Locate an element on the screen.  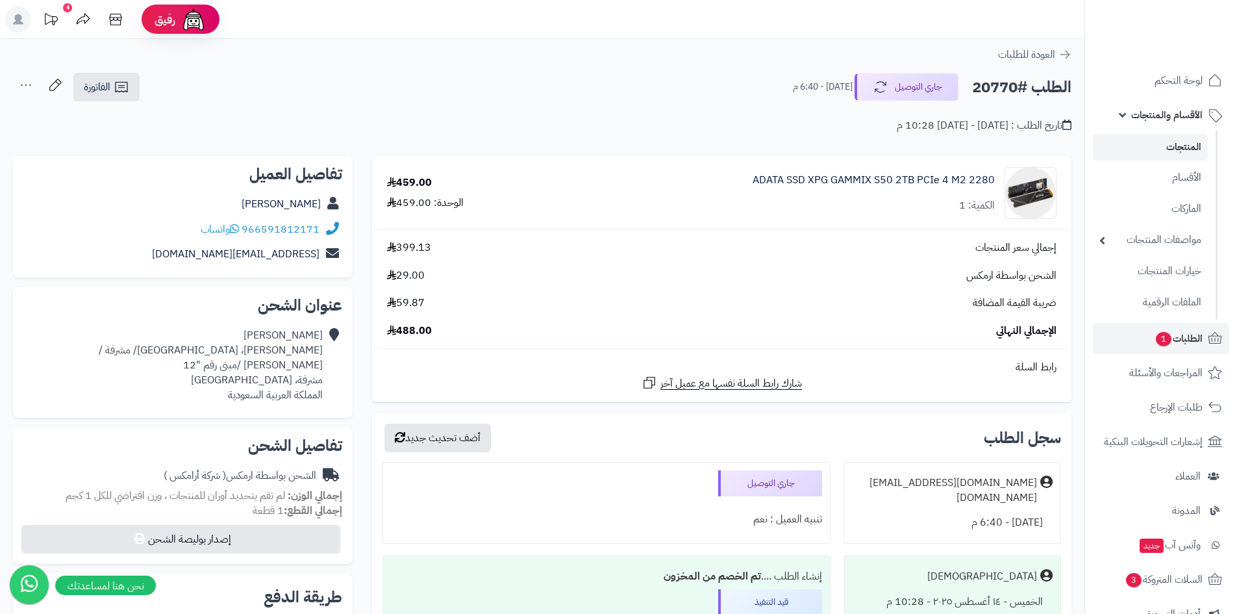
span: ( شركة أرامكس ) is located at coordinates (195, 475).